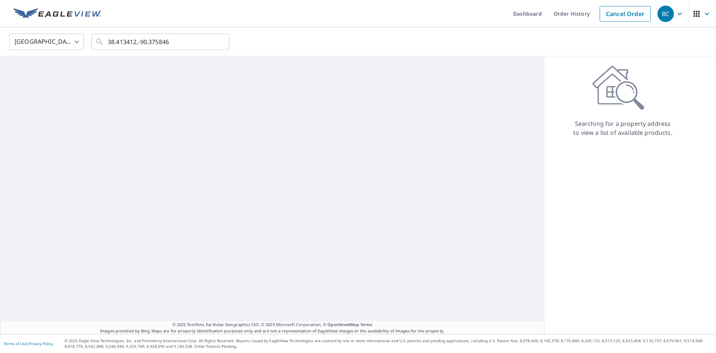 The height and width of the screenshot is (353, 716). Describe the element at coordinates (41, 343) in the screenshot. I see `a: Privacy Policy` at that location.